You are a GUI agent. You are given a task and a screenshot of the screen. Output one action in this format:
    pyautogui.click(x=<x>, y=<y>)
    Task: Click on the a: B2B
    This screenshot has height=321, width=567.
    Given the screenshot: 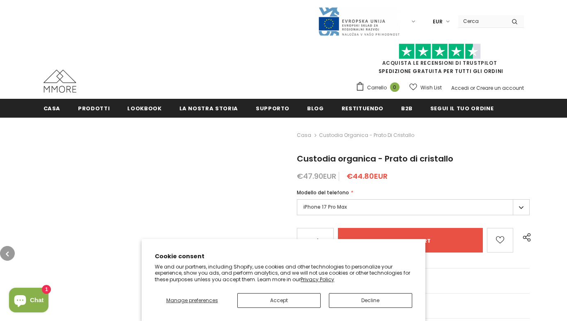 What is the action you would take?
    pyautogui.click(x=407, y=108)
    